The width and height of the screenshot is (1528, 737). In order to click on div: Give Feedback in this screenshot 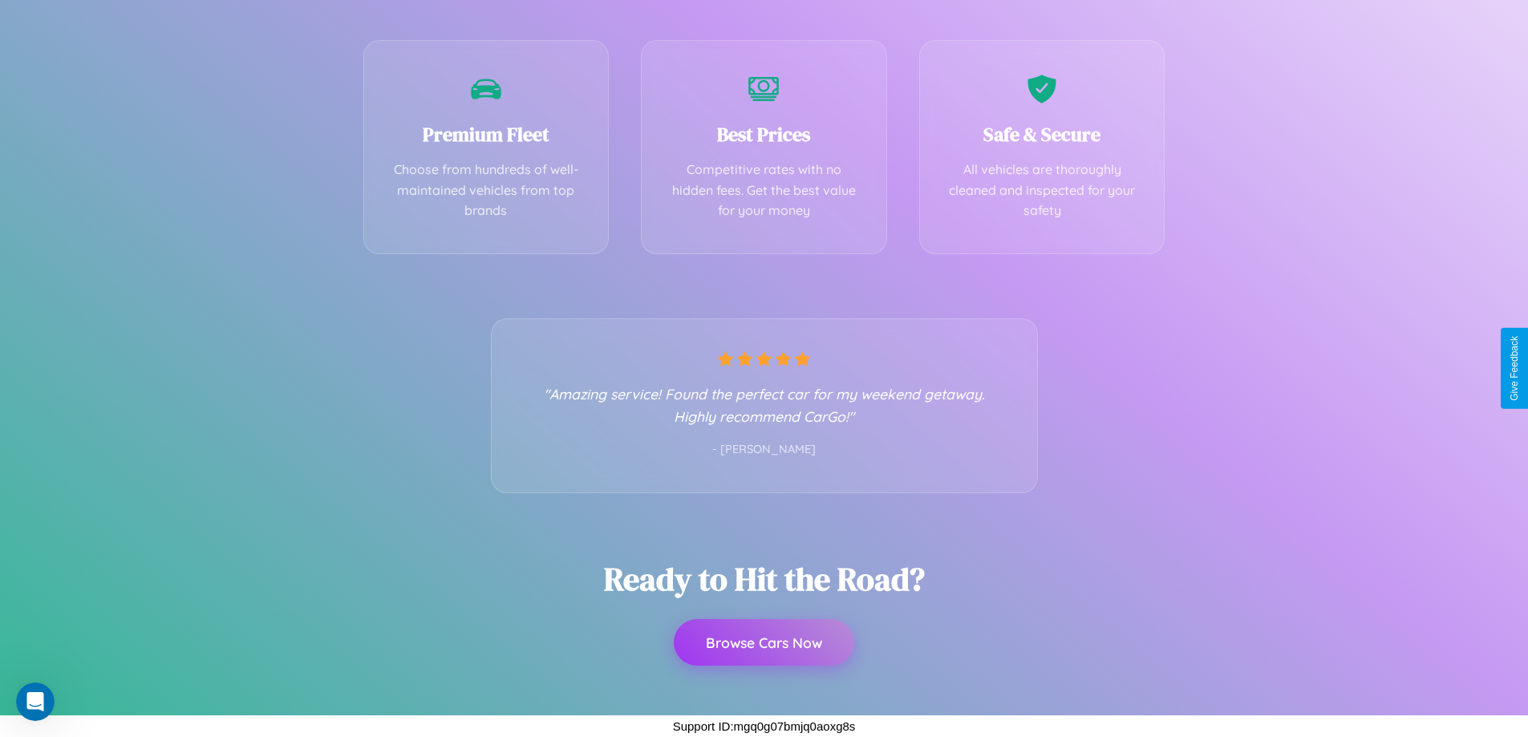, I will do `click(1514, 368)`.